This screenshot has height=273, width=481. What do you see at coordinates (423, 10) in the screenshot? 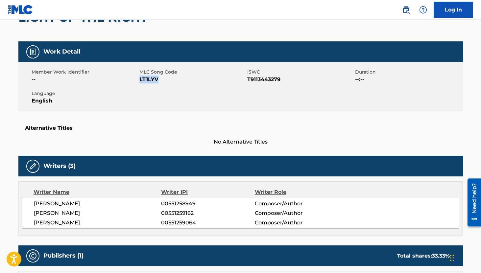
I see `div: Help` at bounding box center [423, 10].